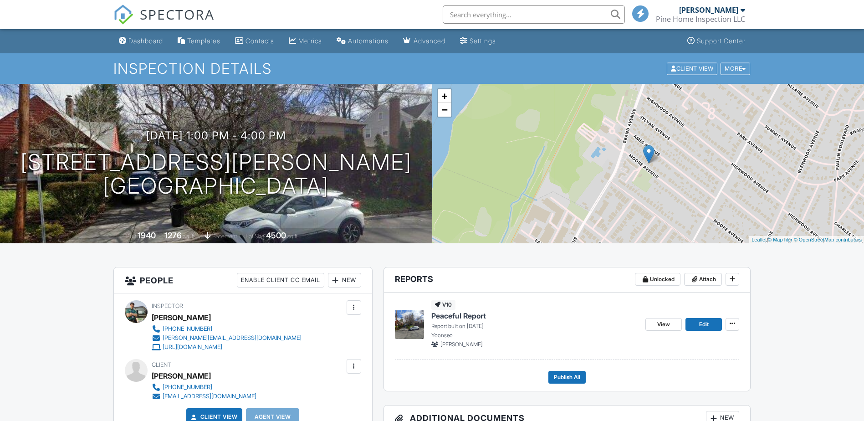 This screenshot has height=421, width=864. I want to click on div: Advanced, so click(430, 41).